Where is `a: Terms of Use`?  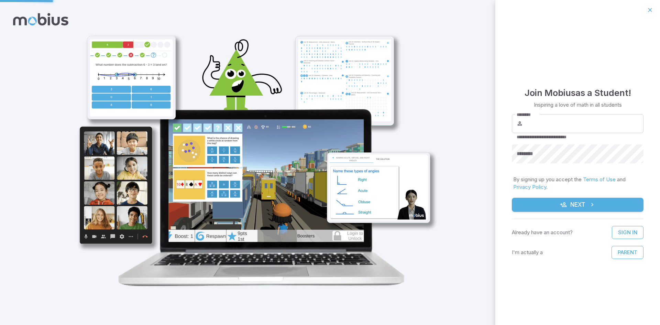 a: Terms of Use is located at coordinates (599, 179).